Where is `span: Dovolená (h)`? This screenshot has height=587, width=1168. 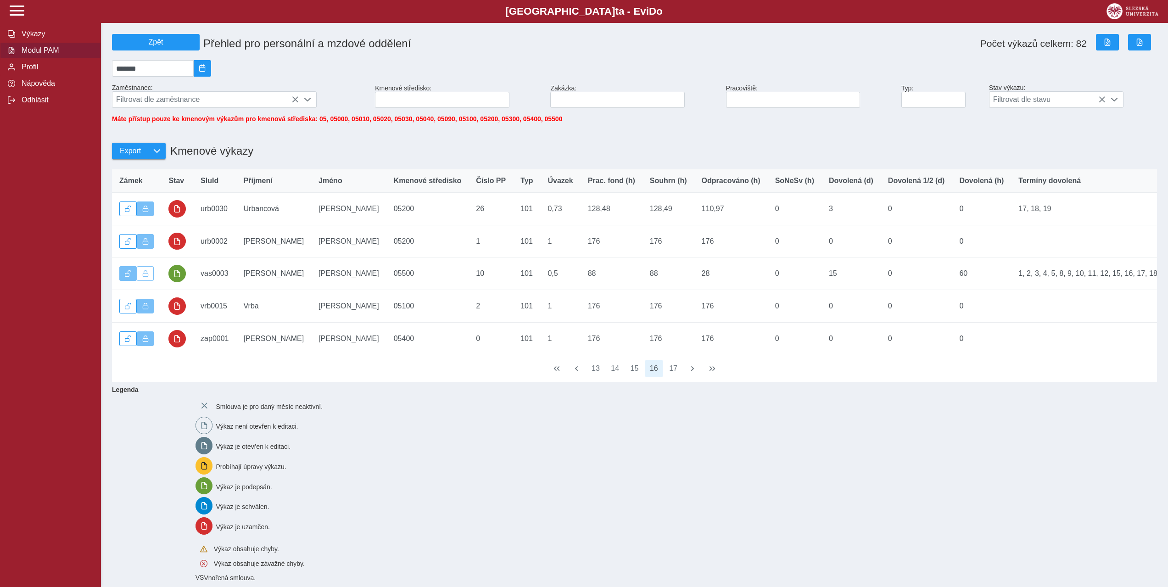 span: Dovolená (h) is located at coordinates (981, 181).